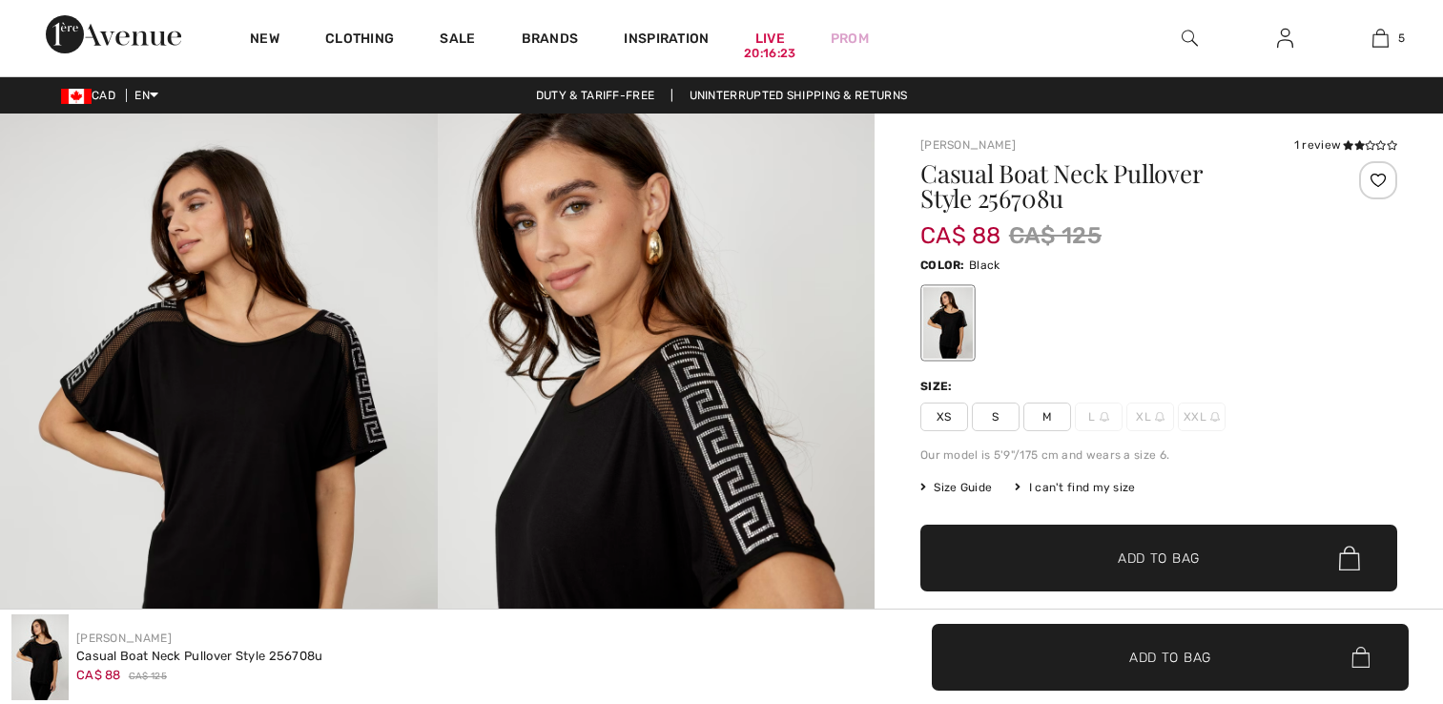 The image size is (1443, 704). I want to click on img: My Bag, so click(1380, 38).